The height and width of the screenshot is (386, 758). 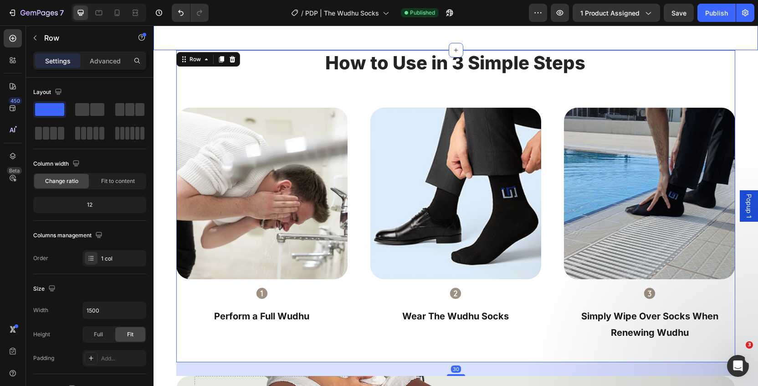 I want to click on div: Height, so click(x=41, y=334).